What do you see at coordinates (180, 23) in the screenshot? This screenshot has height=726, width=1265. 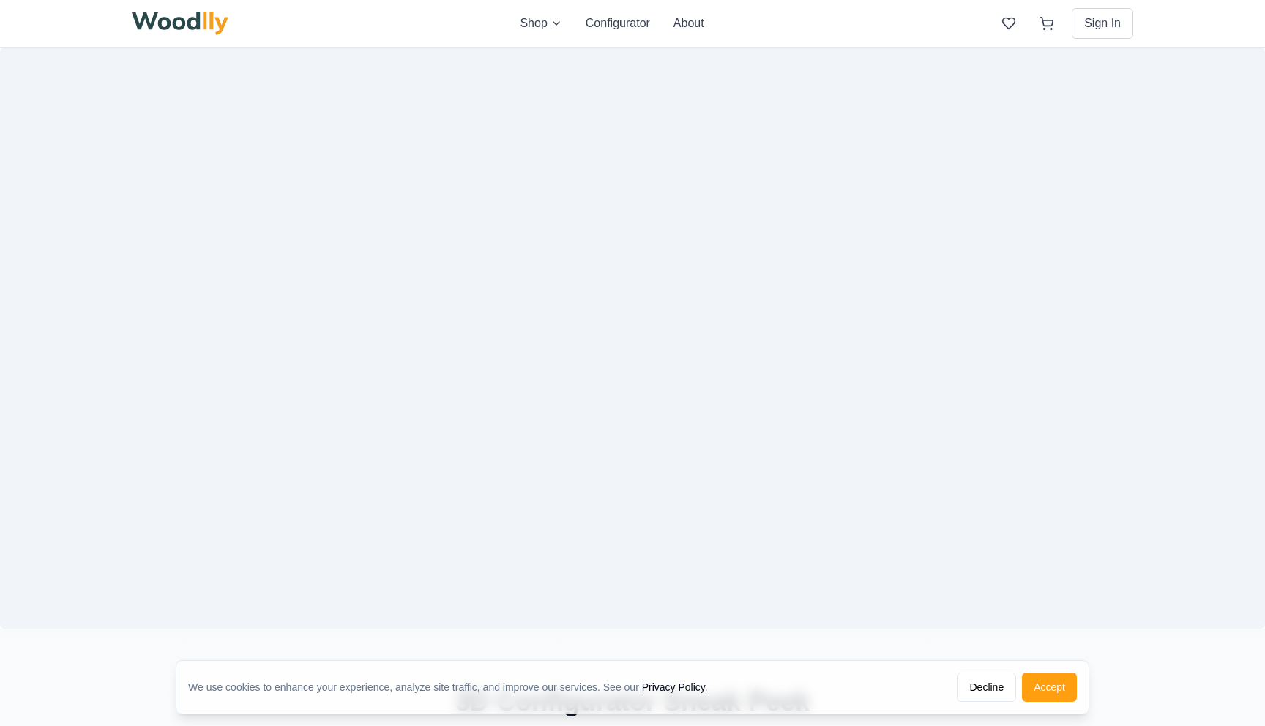 I see `img: Woodlly` at bounding box center [180, 23].